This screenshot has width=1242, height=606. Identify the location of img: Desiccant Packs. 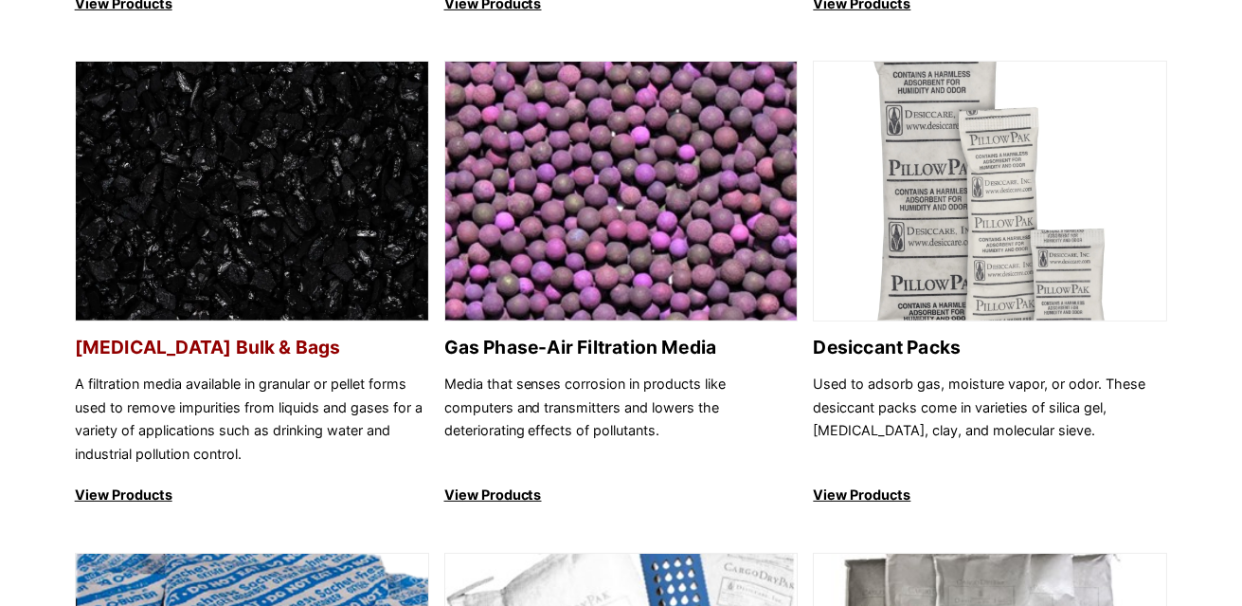
(990, 191).